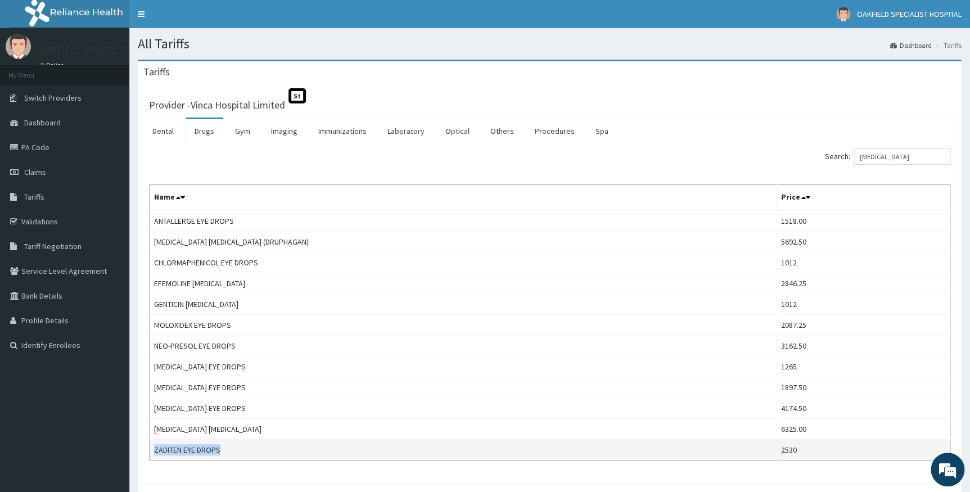  I want to click on td: NEO-PRESOL EYE DROPS, so click(463, 346).